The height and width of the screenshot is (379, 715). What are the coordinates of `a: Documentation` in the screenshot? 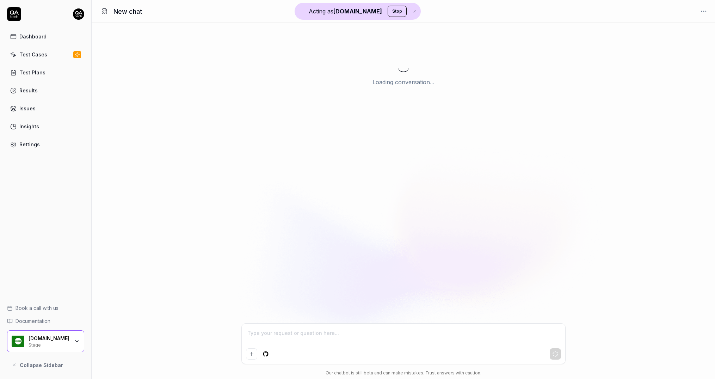 It's located at (45, 320).